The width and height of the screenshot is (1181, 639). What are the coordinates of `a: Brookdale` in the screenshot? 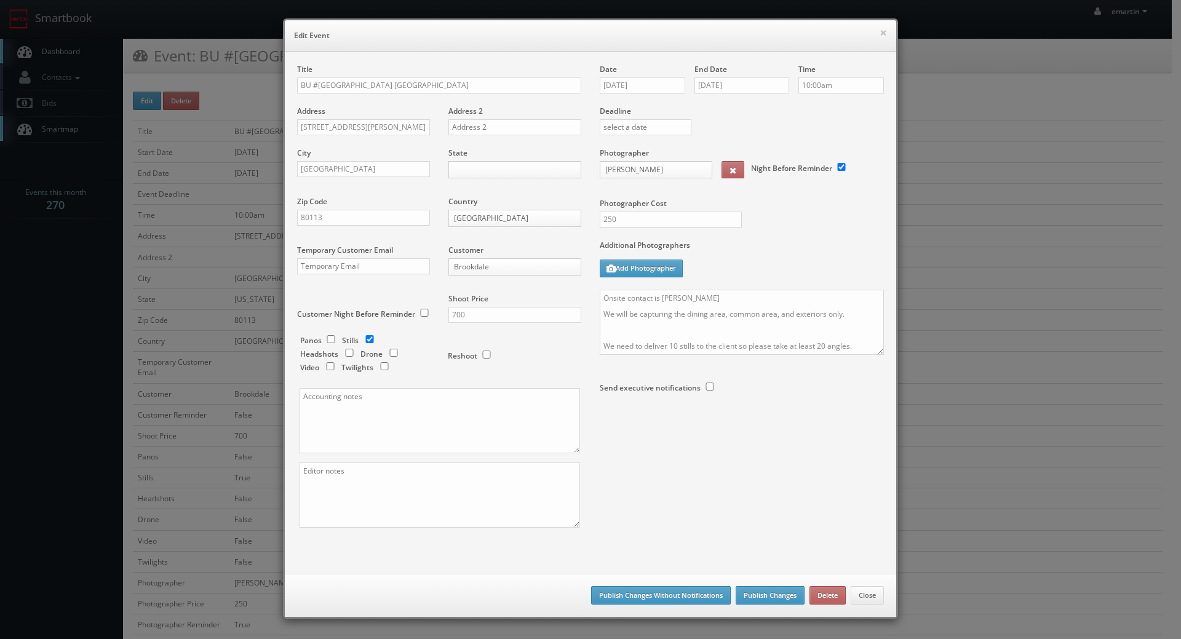 It's located at (515, 267).